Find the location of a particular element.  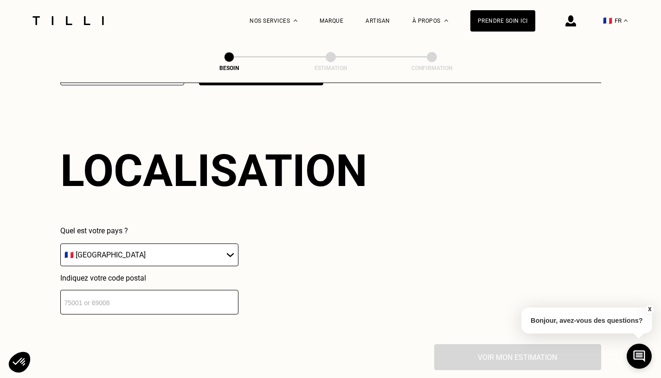

img: Logo du service de couturière Tilli is located at coordinates (68, 20).